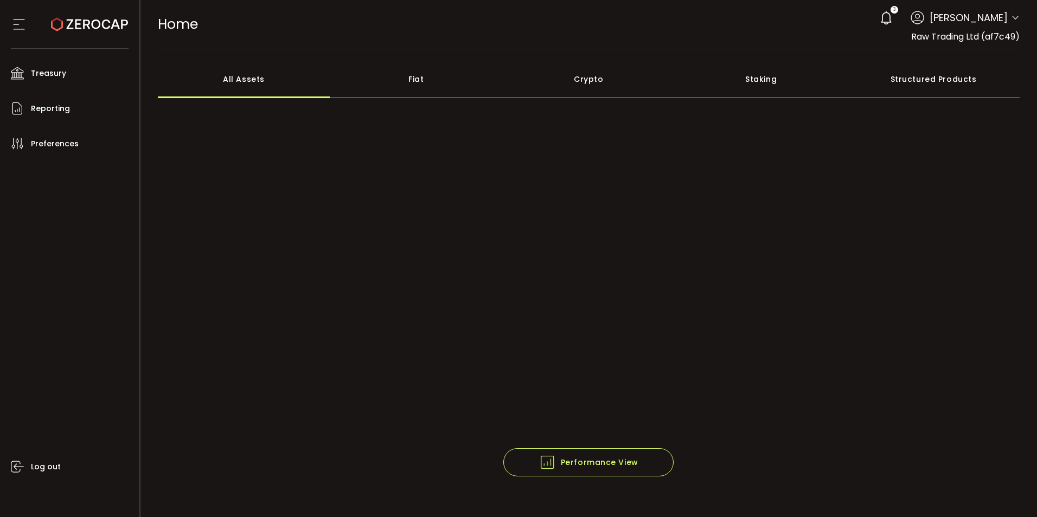 The width and height of the screenshot is (1037, 517). Describe the element at coordinates (588, 79) in the screenshot. I see `div: Crypto` at that location.